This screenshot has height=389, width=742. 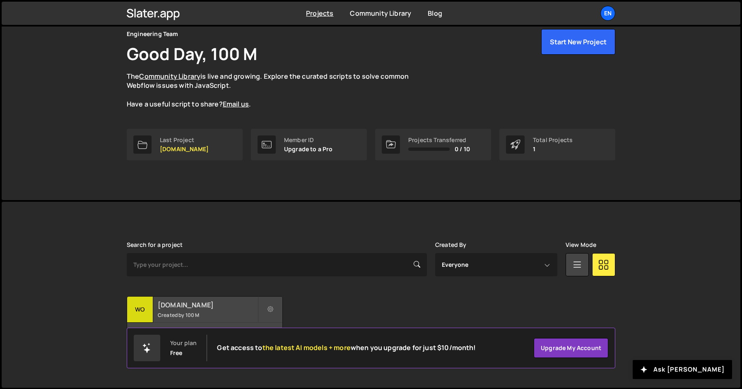 What do you see at coordinates (184, 140) in the screenshot?
I see `div: Last Project` at bounding box center [184, 140].